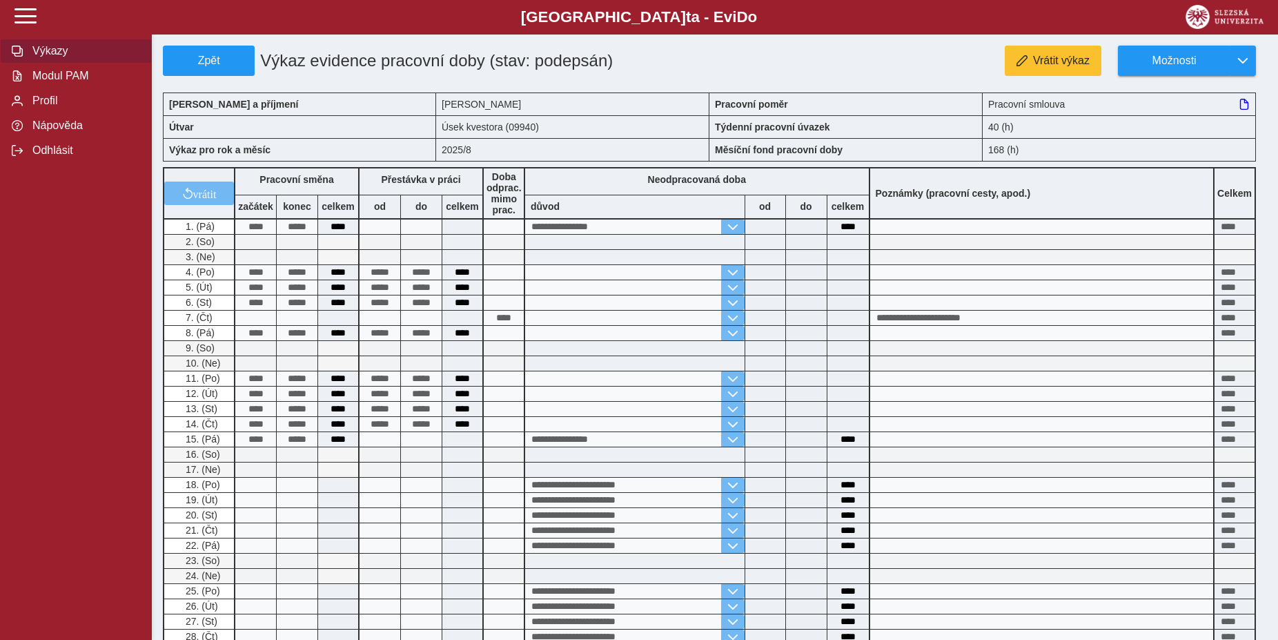 The image size is (1278, 640). I want to click on b: Celkem, so click(1235, 193).